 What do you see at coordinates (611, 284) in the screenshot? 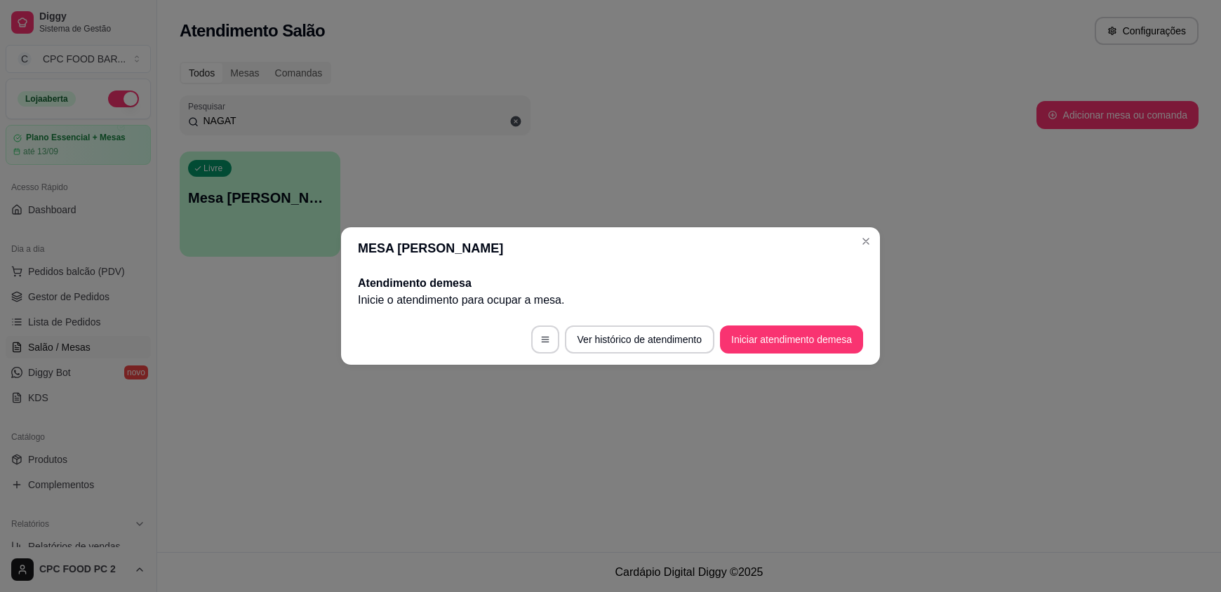
I see `h2: Atendimento de mesa` at bounding box center [611, 284].